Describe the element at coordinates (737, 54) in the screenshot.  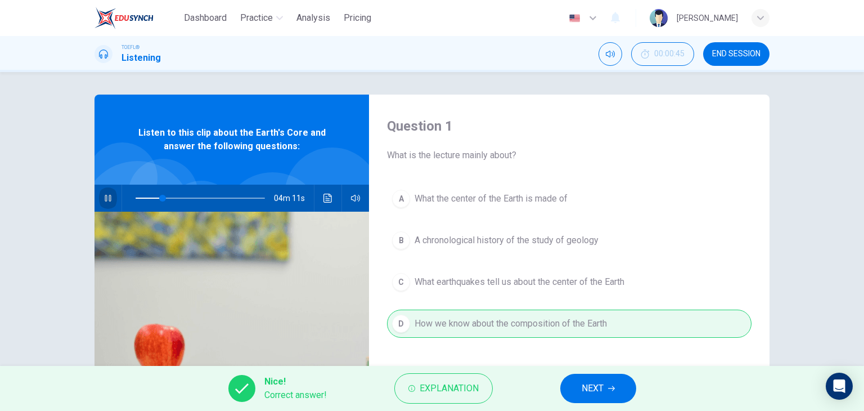
I see `button: END SESSION` at that location.